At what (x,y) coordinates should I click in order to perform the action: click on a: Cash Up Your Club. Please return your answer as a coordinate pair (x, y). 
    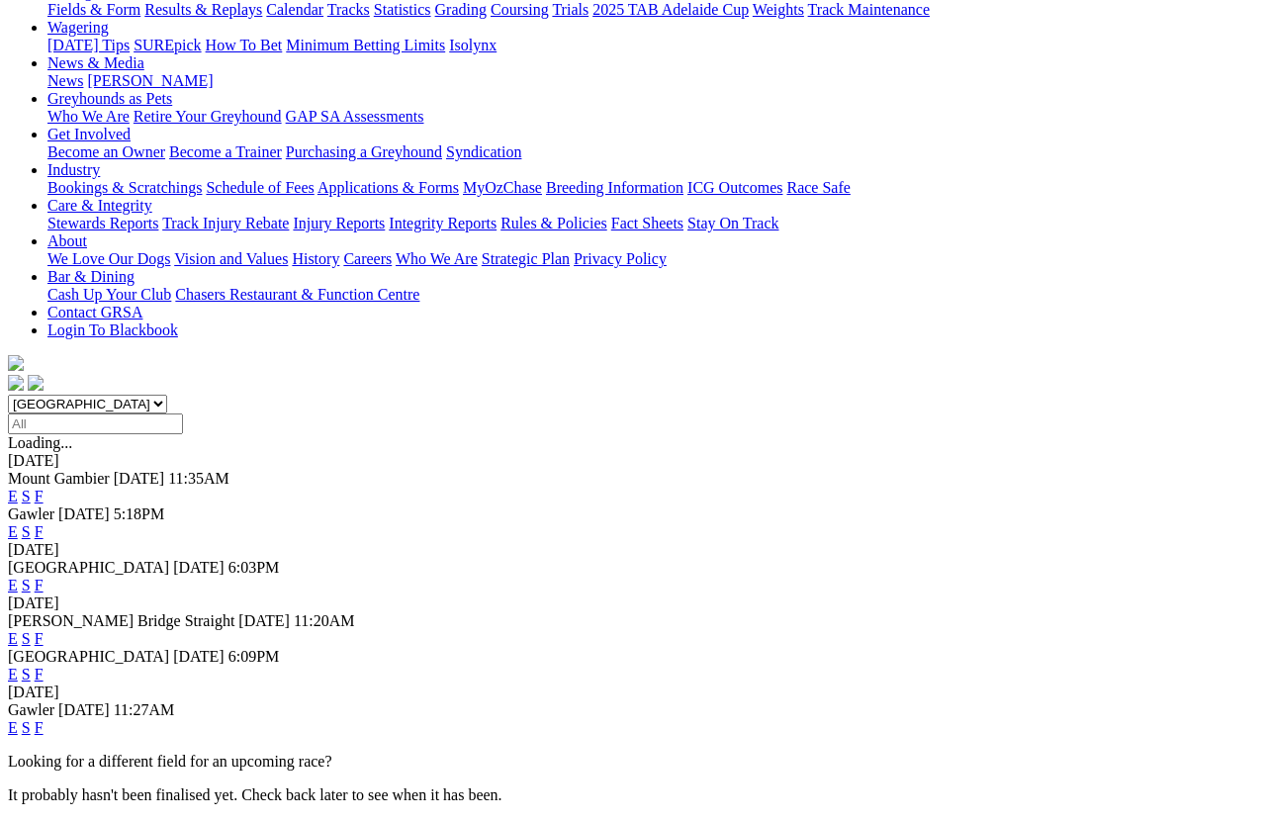
    Looking at the image, I should click on (109, 294).